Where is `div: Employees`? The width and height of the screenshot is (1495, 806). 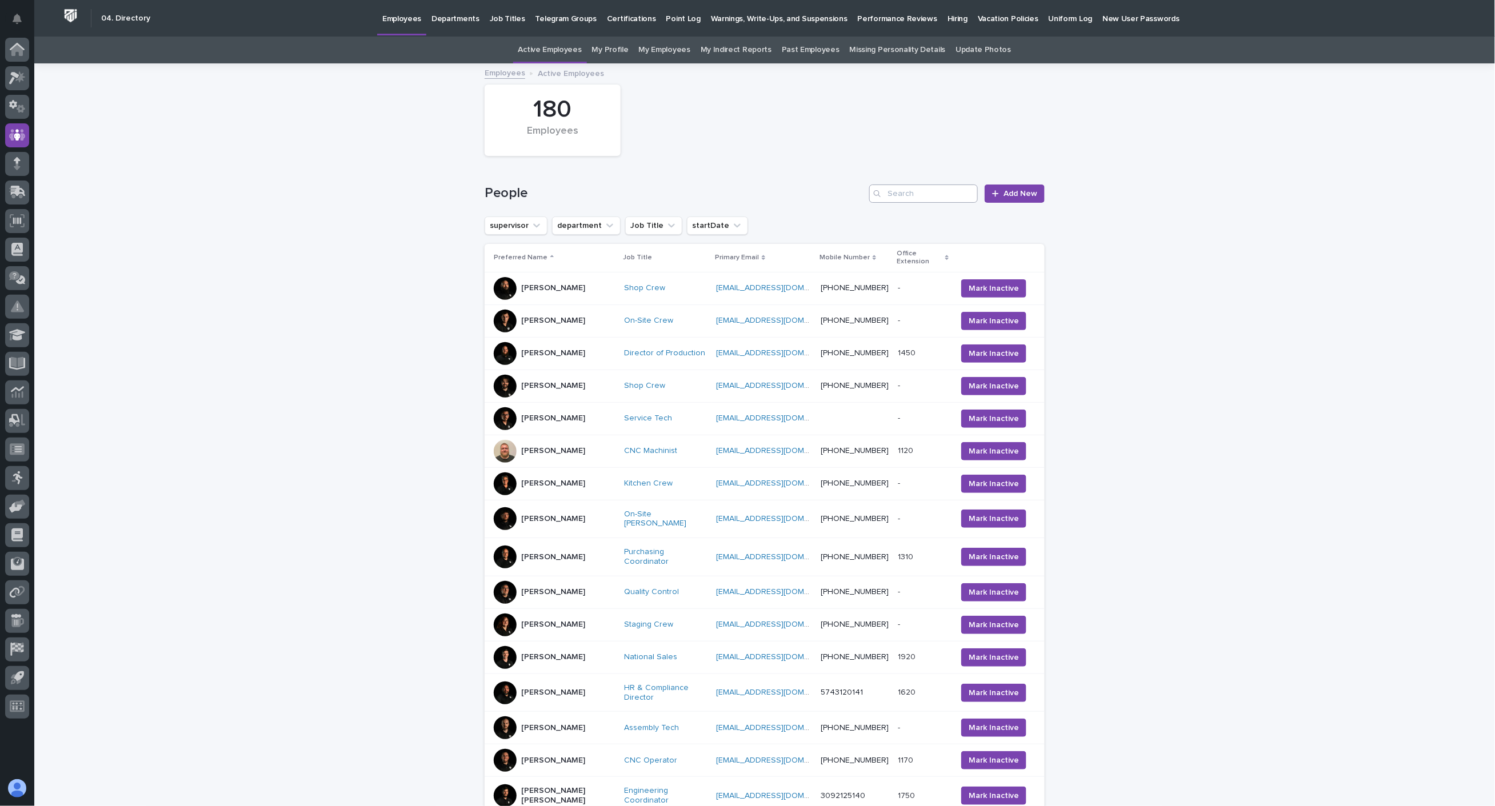 div: Employees is located at coordinates (553, 137).